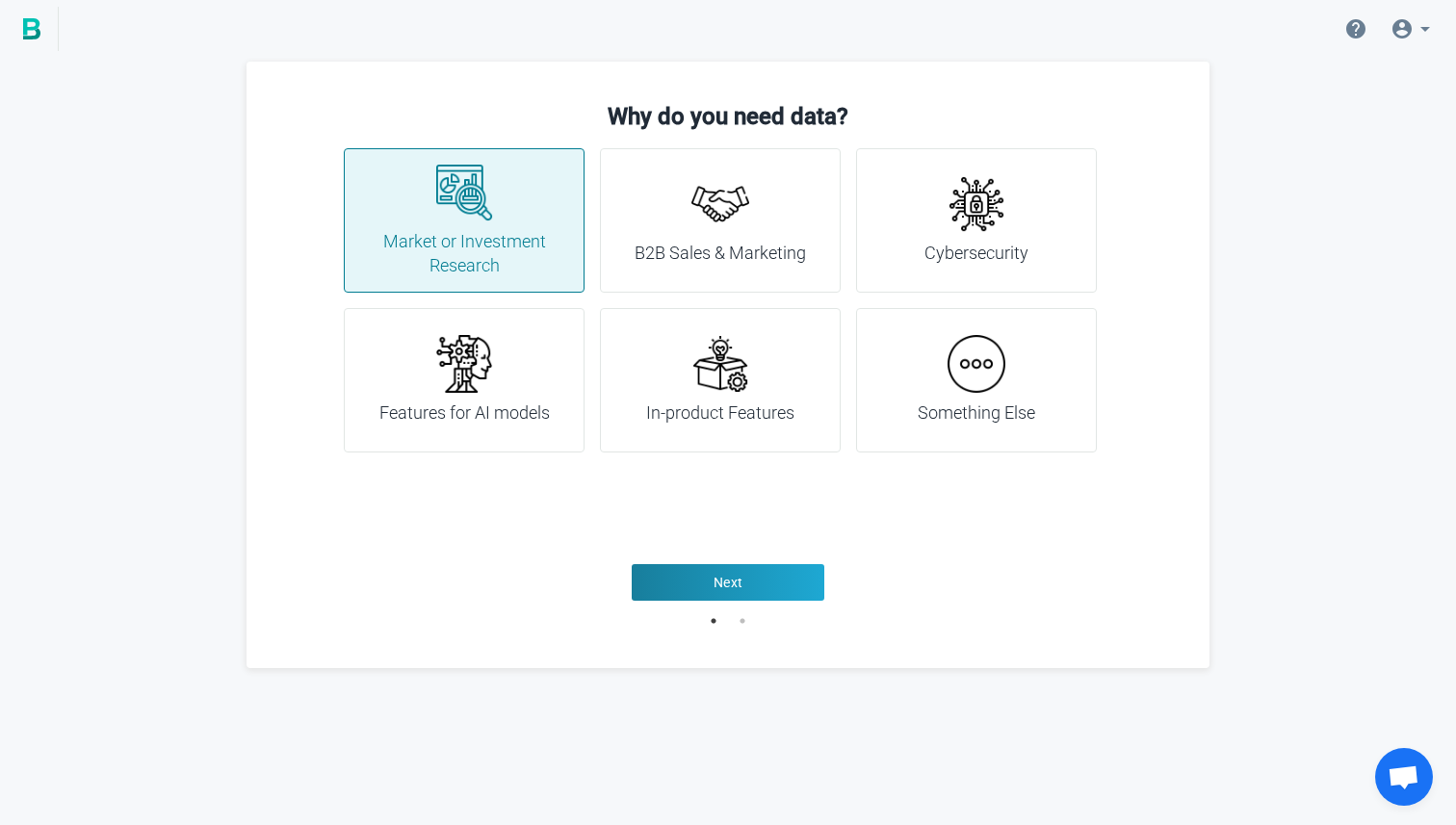 The height and width of the screenshot is (825, 1456). Describe the element at coordinates (976, 413) in the screenshot. I see `h4: Something Else` at that location.